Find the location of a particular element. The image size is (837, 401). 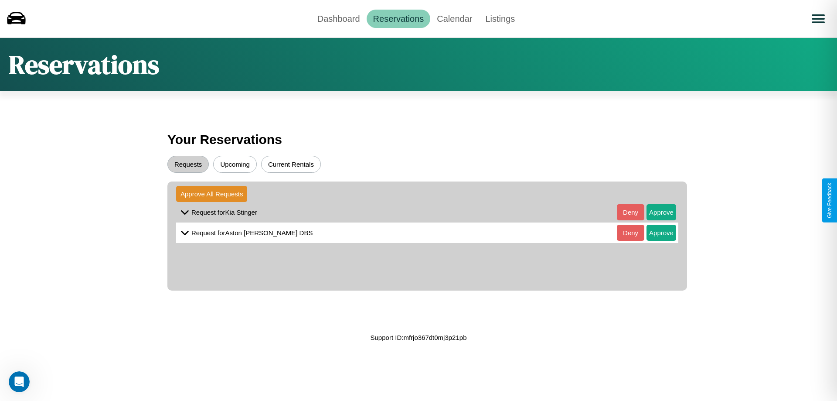

button: Open menu is located at coordinates (818, 19).